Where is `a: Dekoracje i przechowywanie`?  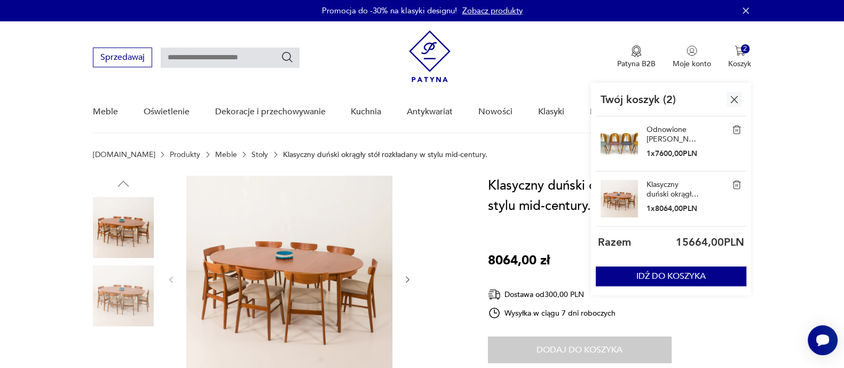 a: Dekoracje i przechowywanie is located at coordinates (270, 112).